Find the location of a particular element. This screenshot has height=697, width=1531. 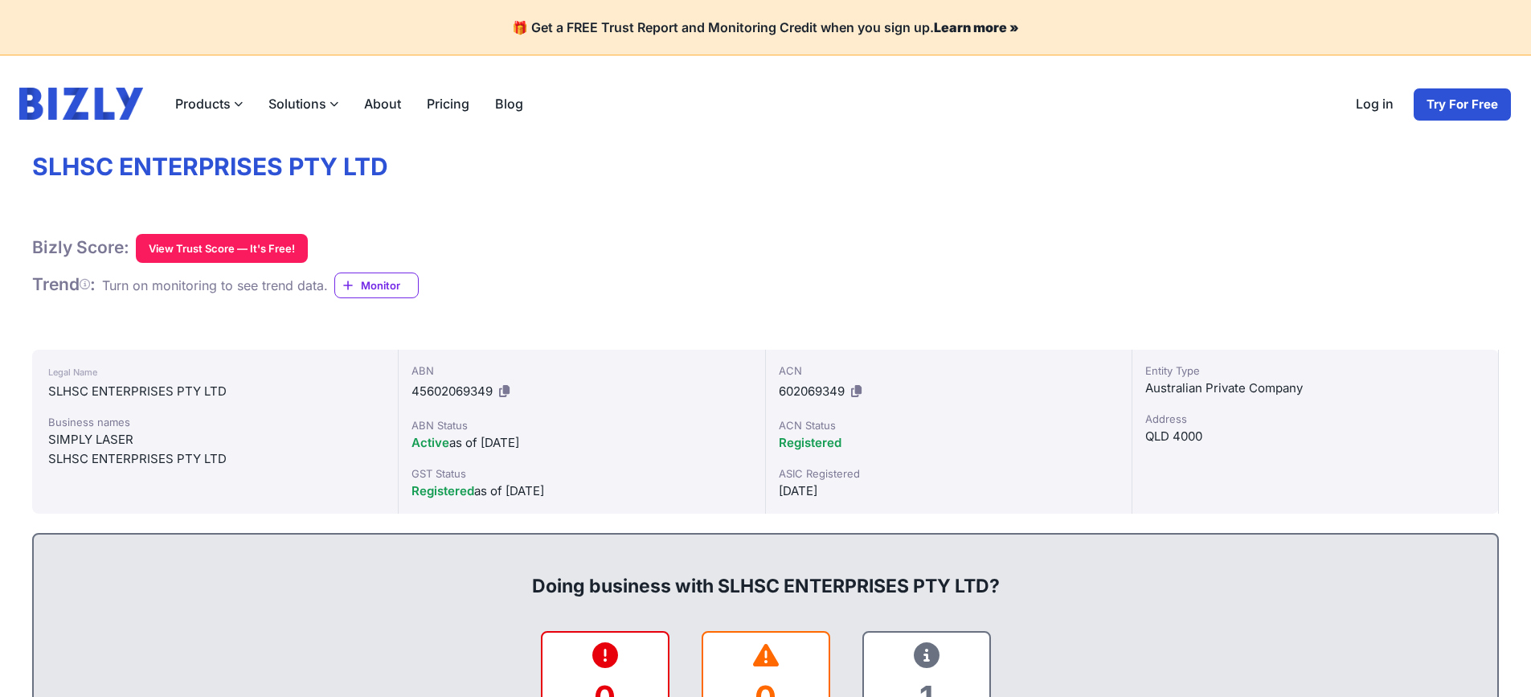

div: Address is located at coordinates (1315, 419).